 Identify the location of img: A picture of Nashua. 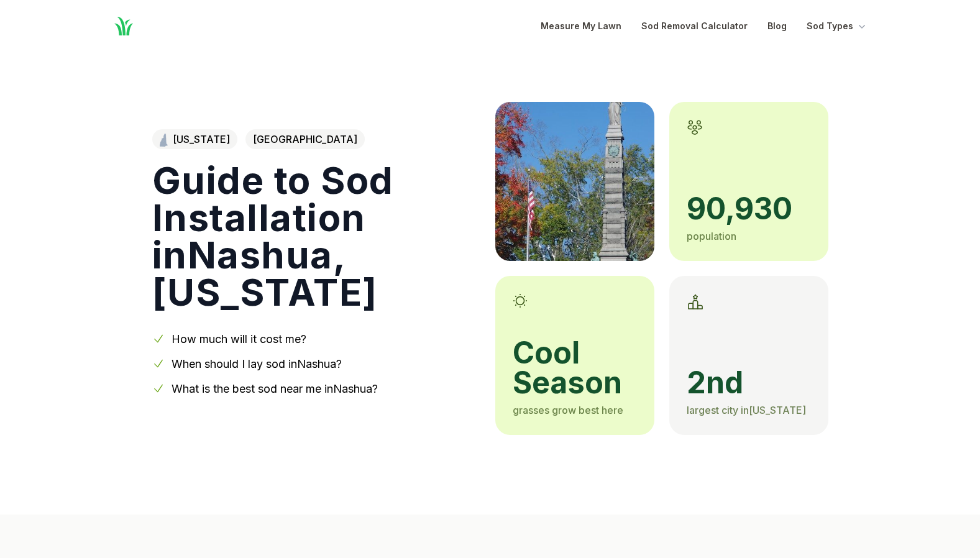
(575, 181).